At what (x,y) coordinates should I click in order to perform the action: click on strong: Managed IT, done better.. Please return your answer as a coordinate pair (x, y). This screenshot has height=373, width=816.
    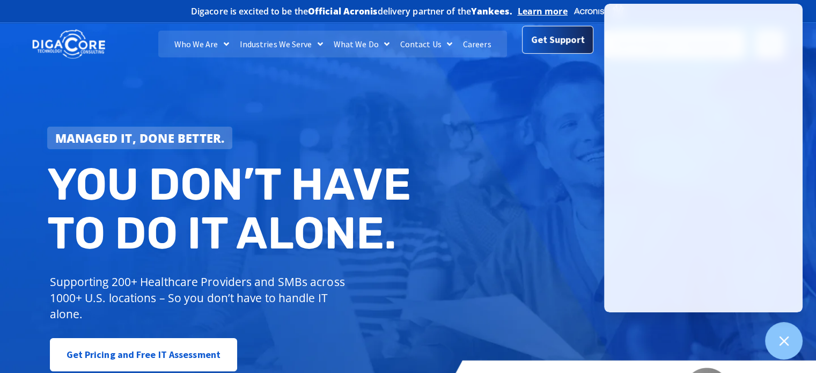
    Looking at the image, I should click on (140, 138).